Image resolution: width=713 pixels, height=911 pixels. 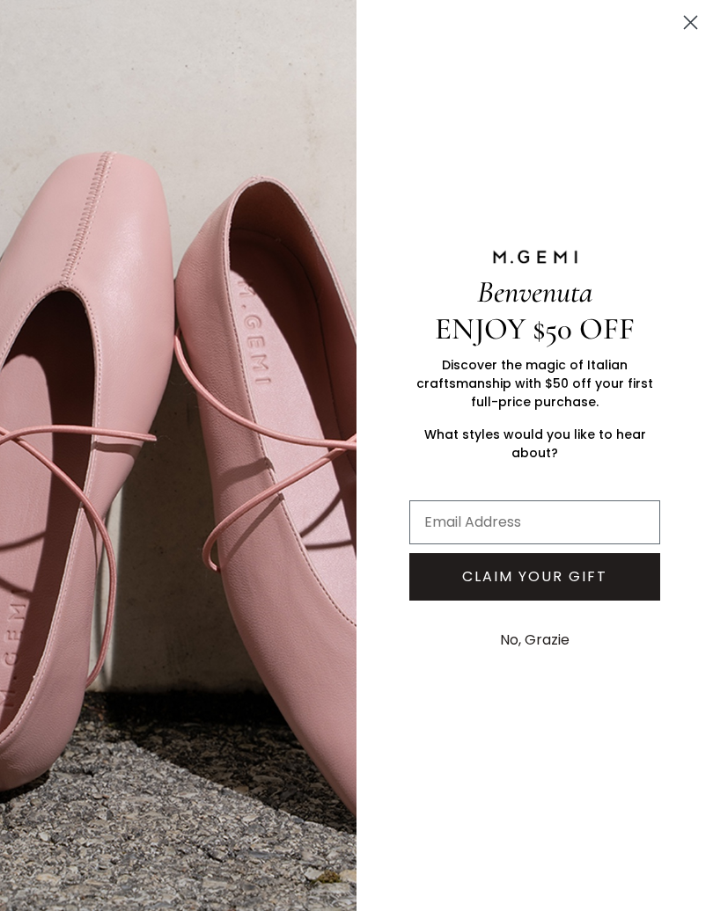 I want to click on button: No, Grazie, so click(x=534, y=640).